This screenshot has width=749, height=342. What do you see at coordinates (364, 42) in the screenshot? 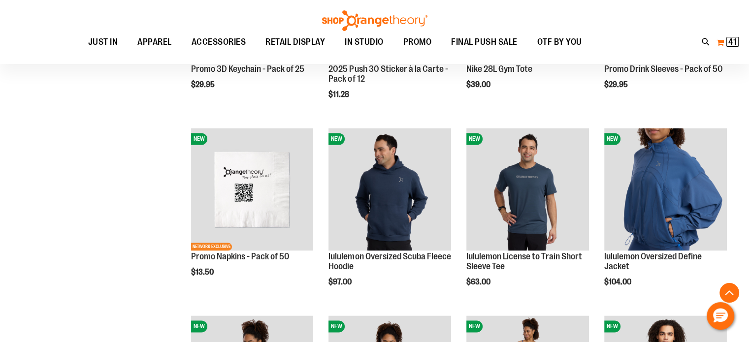
I see `a: IN STUDIO` at bounding box center [364, 42].